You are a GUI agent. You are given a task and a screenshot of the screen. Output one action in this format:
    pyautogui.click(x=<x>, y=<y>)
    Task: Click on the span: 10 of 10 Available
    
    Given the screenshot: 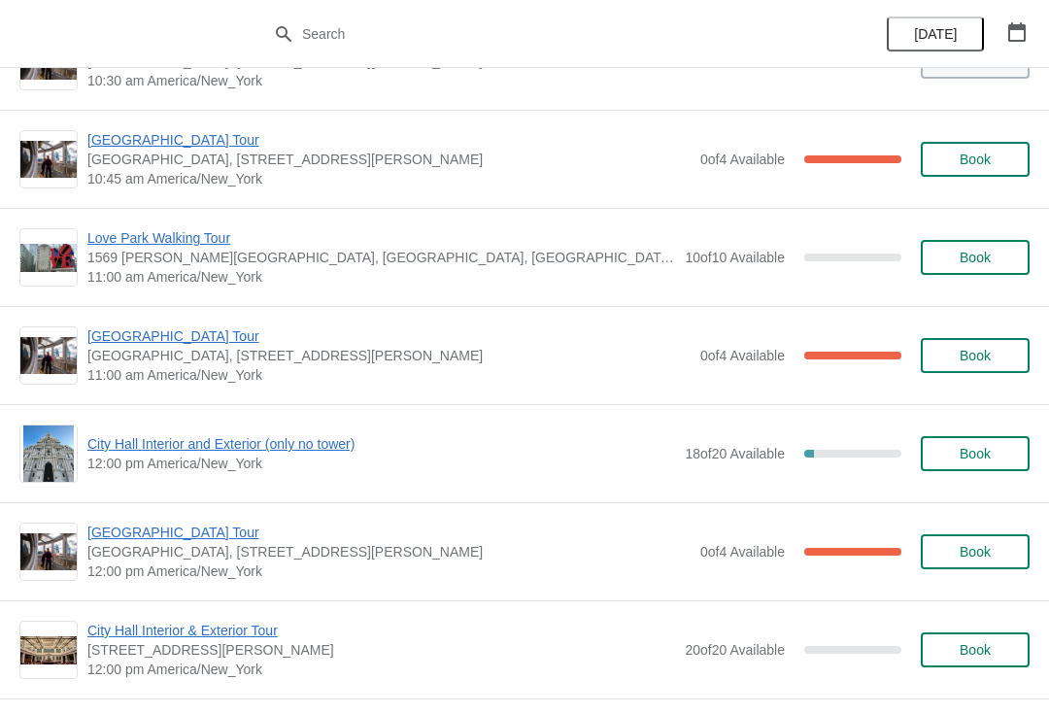 What is the action you would take?
    pyautogui.click(x=734, y=257)
    